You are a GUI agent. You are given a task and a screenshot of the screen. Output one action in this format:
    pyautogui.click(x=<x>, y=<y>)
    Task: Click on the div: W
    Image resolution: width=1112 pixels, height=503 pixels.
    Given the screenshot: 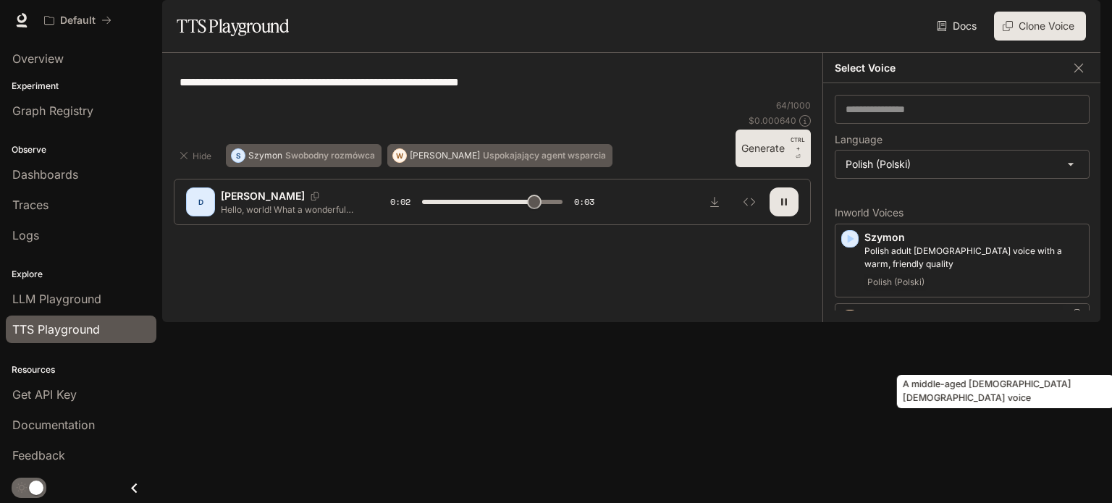 What is the action you would take?
    pyautogui.click(x=400, y=156)
    